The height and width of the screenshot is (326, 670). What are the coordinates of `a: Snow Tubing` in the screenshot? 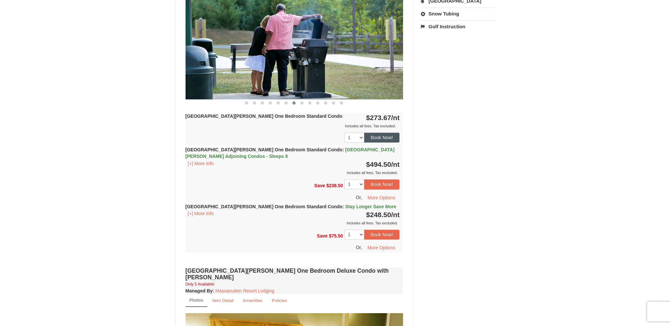 It's located at (457, 14).